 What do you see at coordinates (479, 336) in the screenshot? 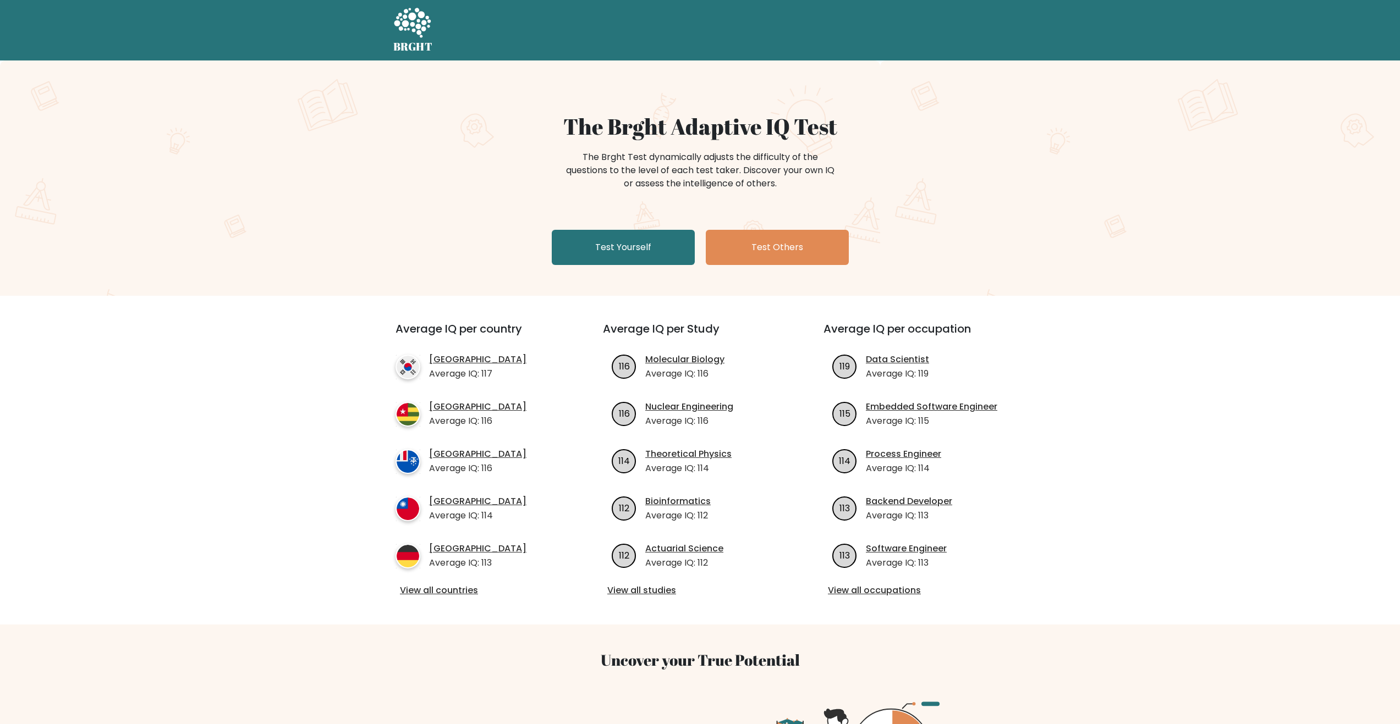
I see `h3: Average IQ per country` at bounding box center [479, 336].